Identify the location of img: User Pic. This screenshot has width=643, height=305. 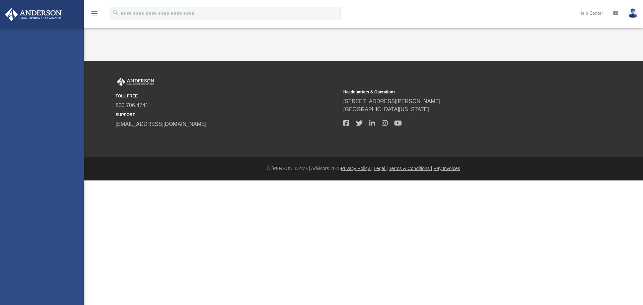
(633, 13).